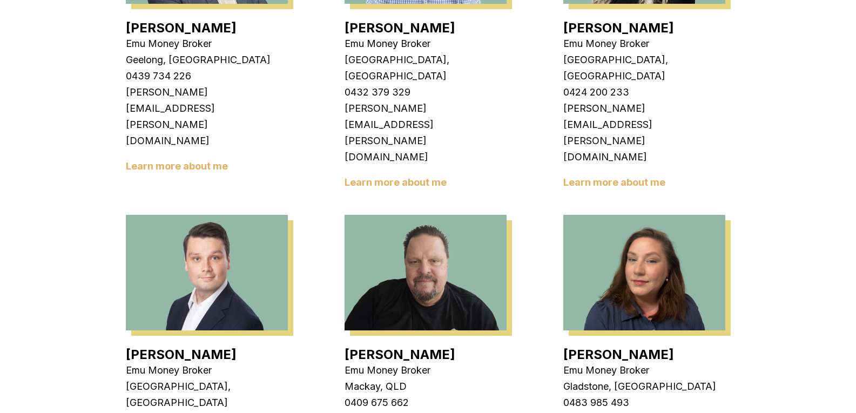  What do you see at coordinates (426, 273) in the screenshot?
I see `img: Baron Ketterman` at bounding box center [426, 273].